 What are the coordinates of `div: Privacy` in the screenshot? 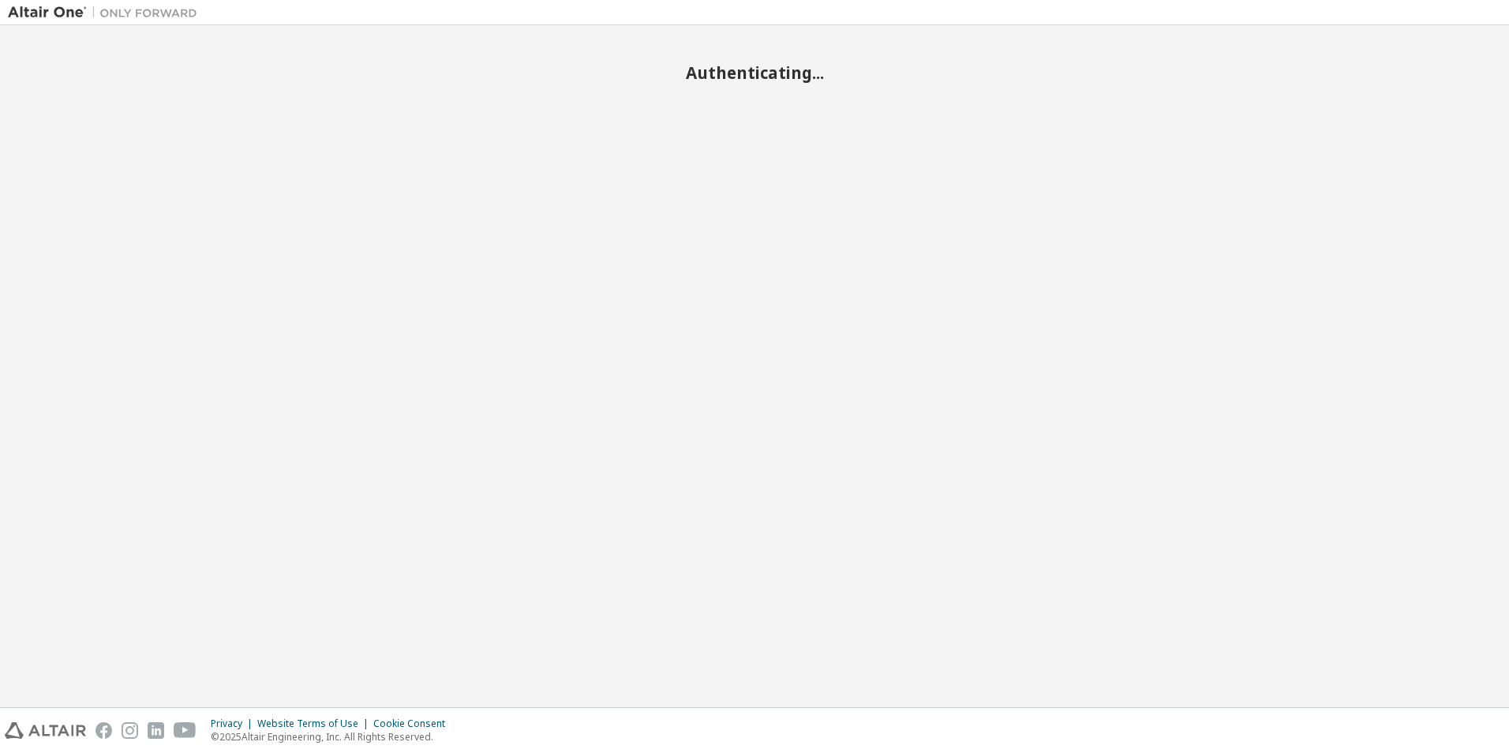 It's located at (234, 724).